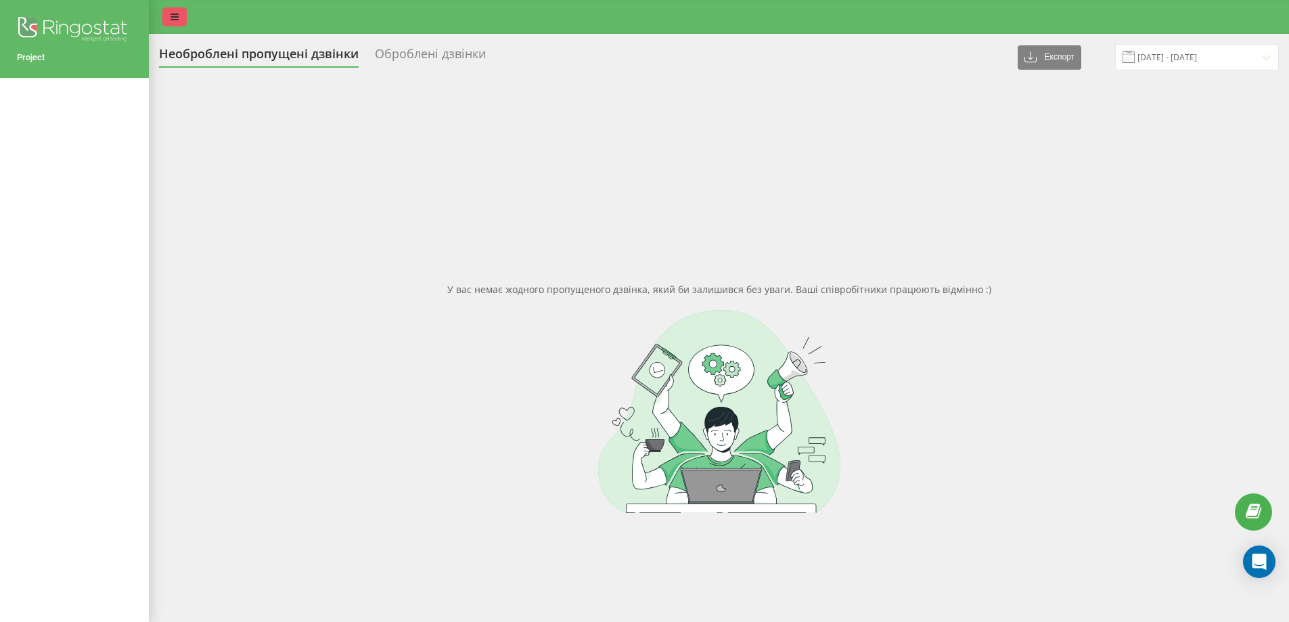 The image size is (1289, 622). Describe the element at coordinates (1259, 562) in the screenshot. I see `div: Open Intercom Messenger` at that location.